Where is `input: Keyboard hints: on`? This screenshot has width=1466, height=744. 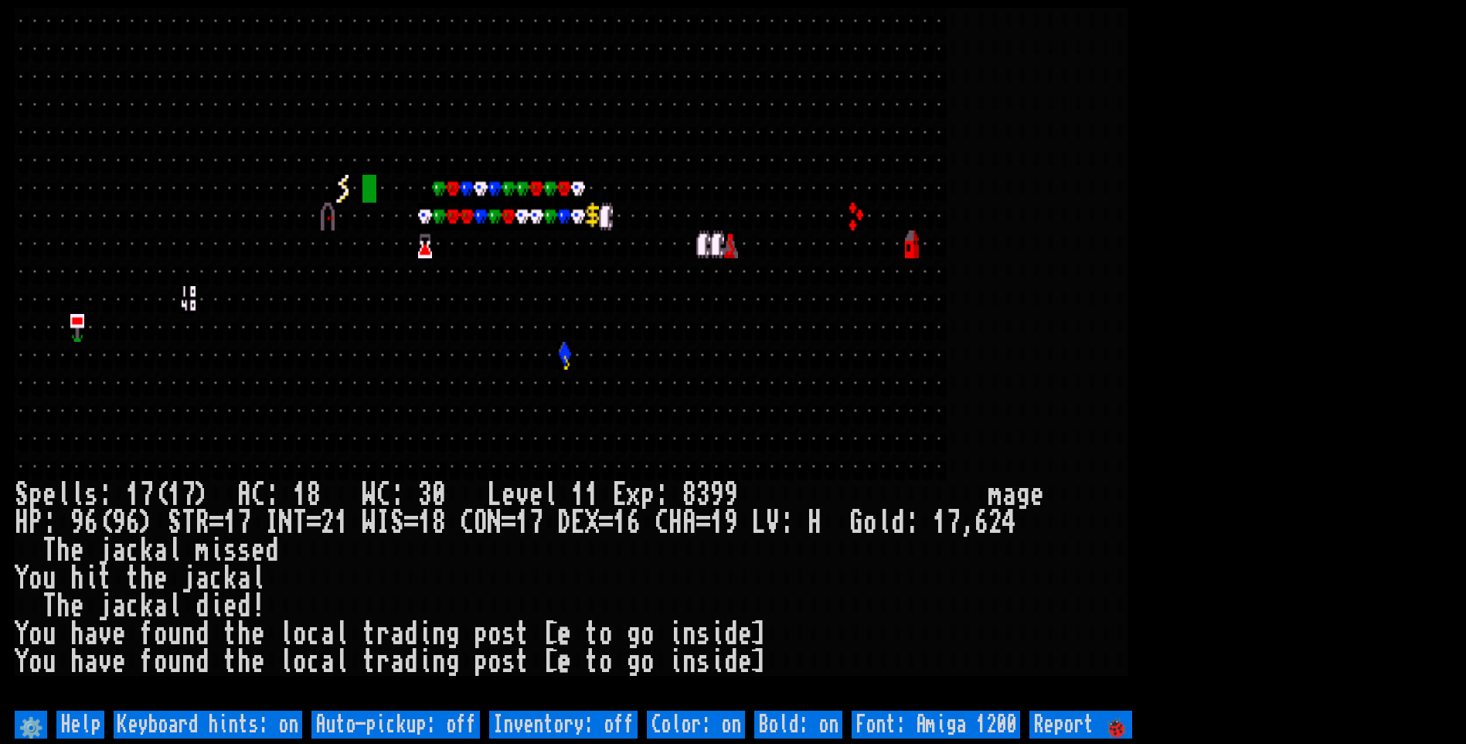
input: Keyboard hints: on is located at coordinates (208, 724).